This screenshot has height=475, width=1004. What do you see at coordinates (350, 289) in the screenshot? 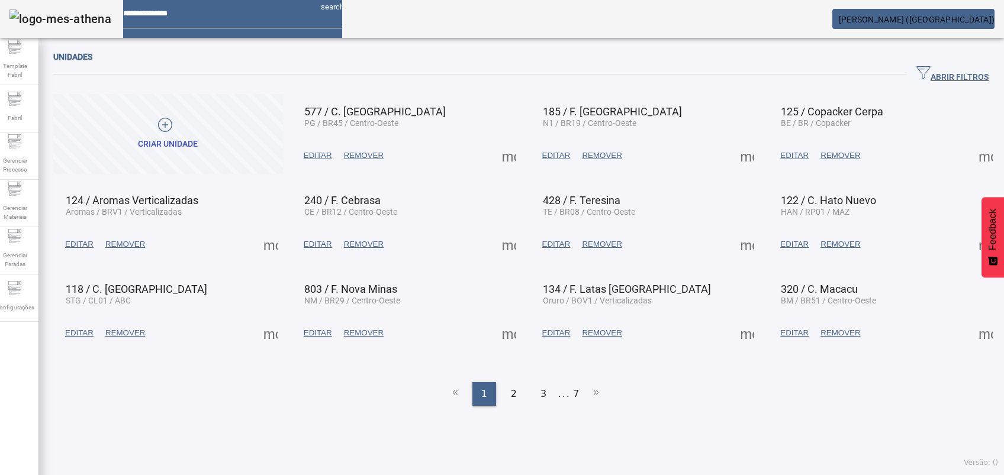
I see `span: 803 / F. Nova Minas` at bounding box center [350, 289].